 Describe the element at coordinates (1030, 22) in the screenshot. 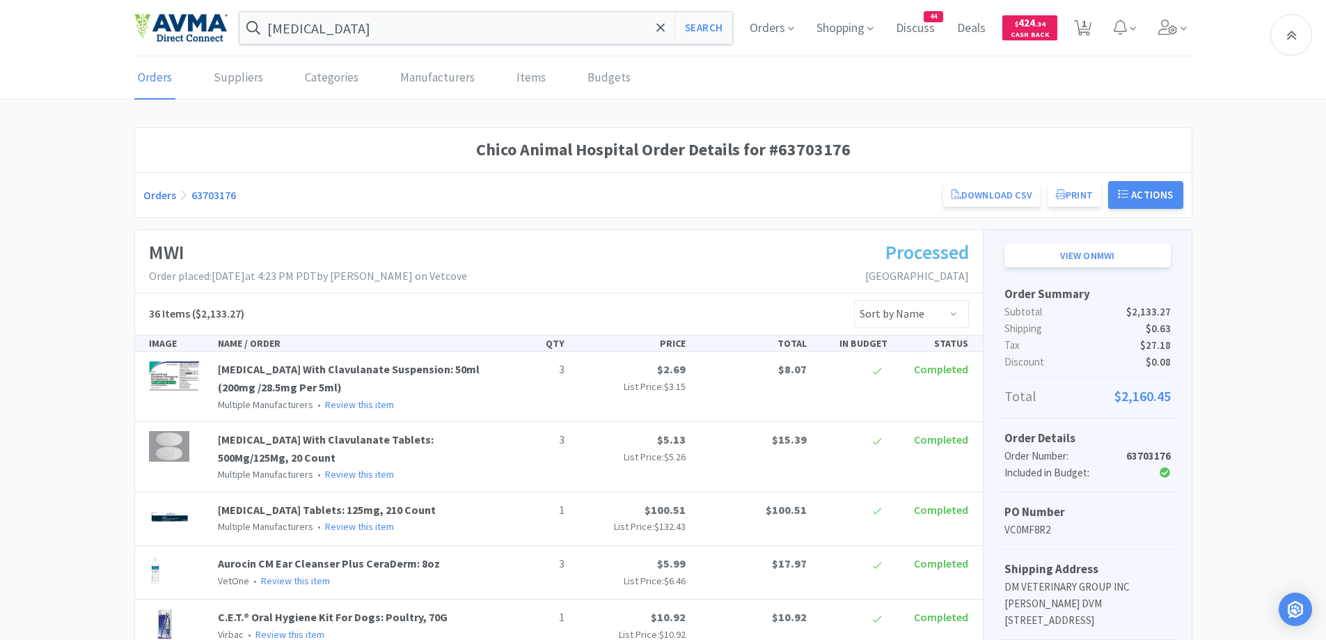

I see `span: 424` at that location.